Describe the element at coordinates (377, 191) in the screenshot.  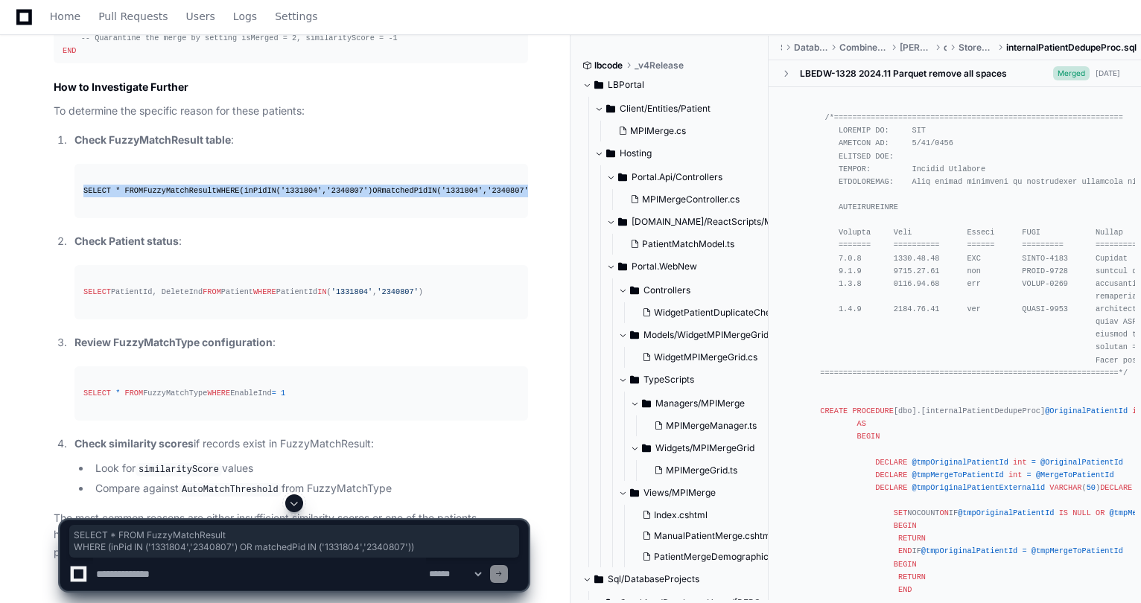
I see `span: OR` at that location.